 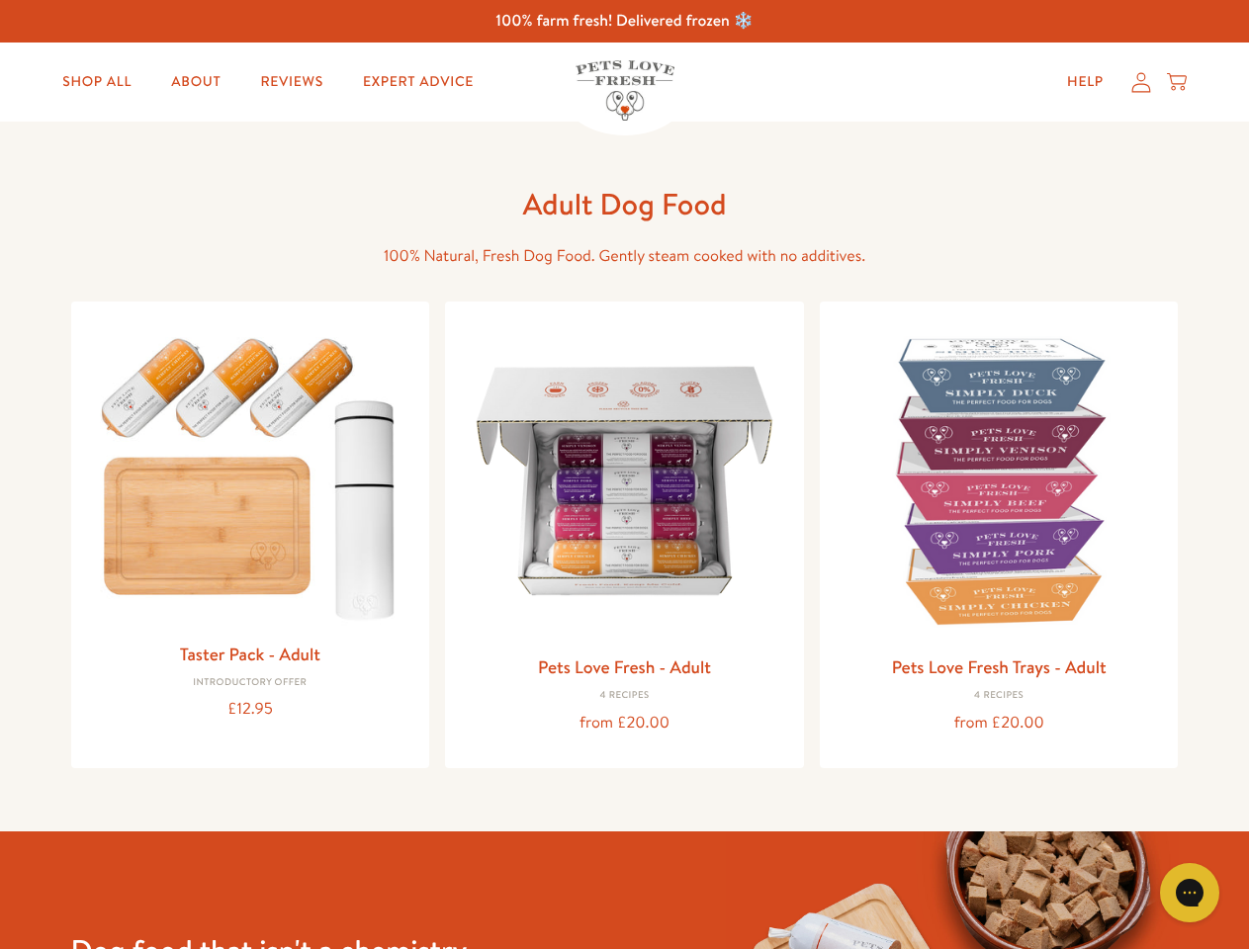 What do you see at coordinates (97, 82) in the screenshot?
I see `a: Shop All` at bounding box center [97, 82].